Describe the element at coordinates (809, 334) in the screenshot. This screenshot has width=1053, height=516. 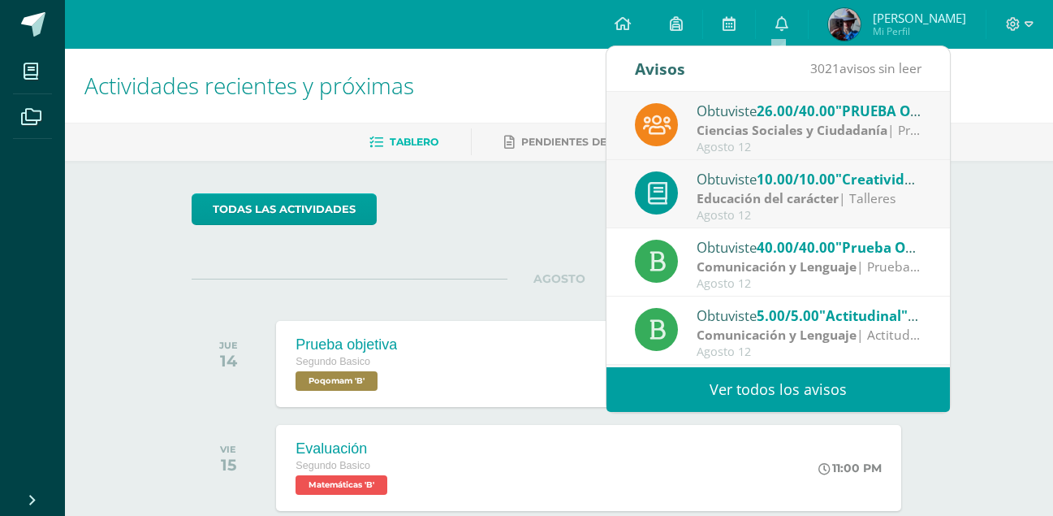
I see `div: | Actitudinal` at that location.